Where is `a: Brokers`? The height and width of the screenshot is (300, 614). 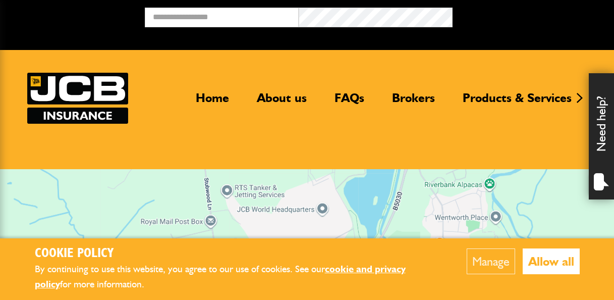
a: Brokers is located at coordinates (413, 102).